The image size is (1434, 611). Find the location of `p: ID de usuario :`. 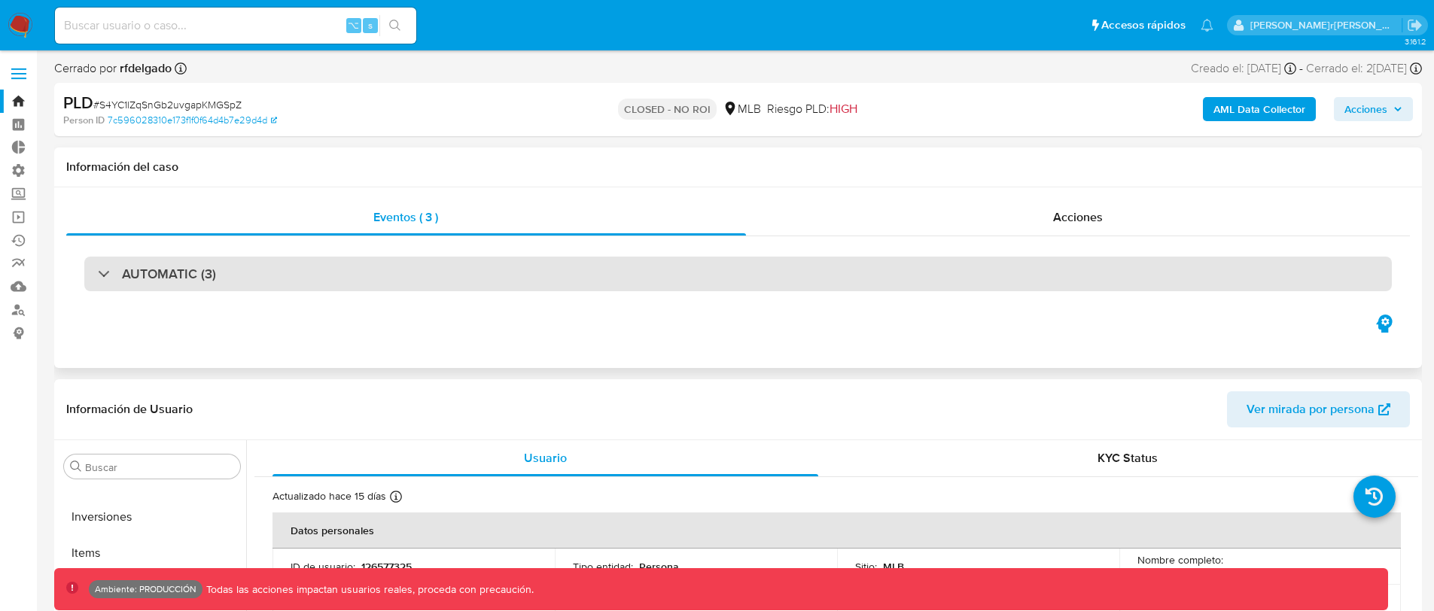

p: ID de usuario : is located at coordinates (323, 567).